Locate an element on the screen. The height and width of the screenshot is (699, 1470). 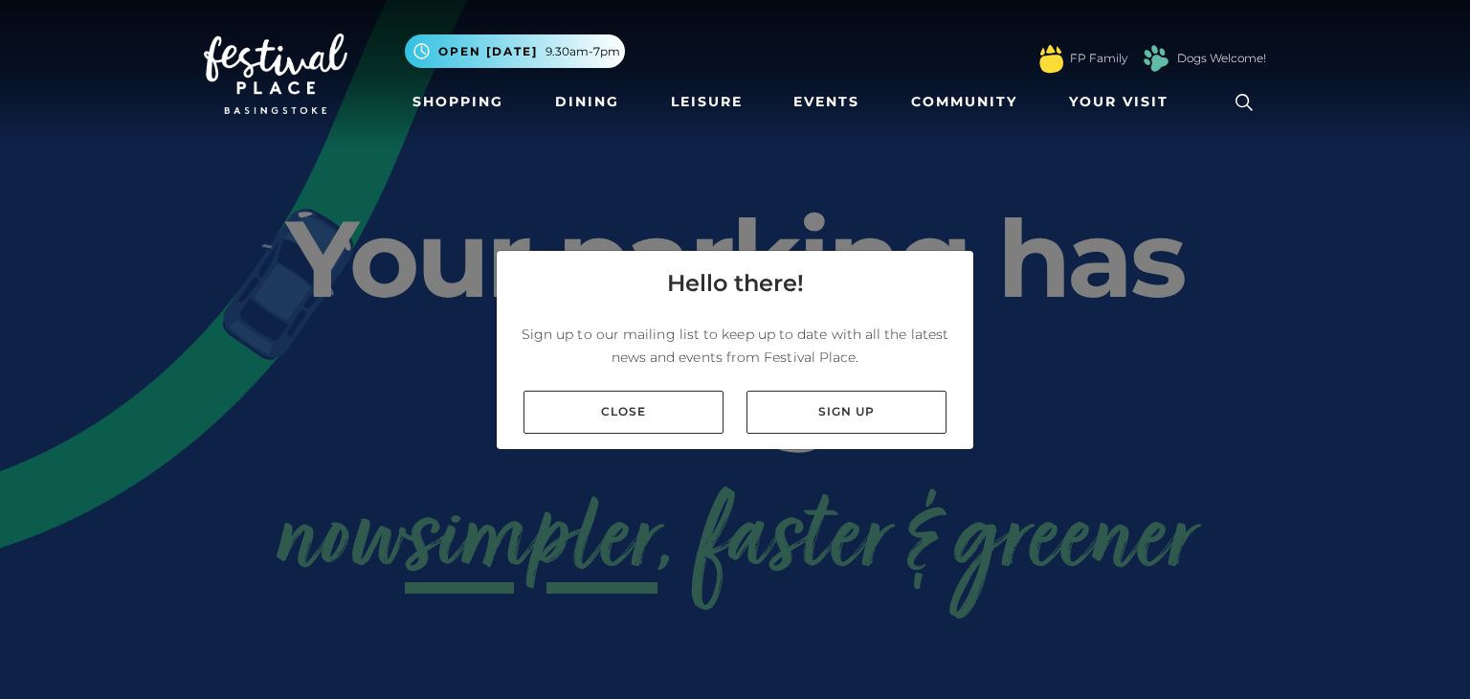
a: Close is located at coordinates (623, 412).